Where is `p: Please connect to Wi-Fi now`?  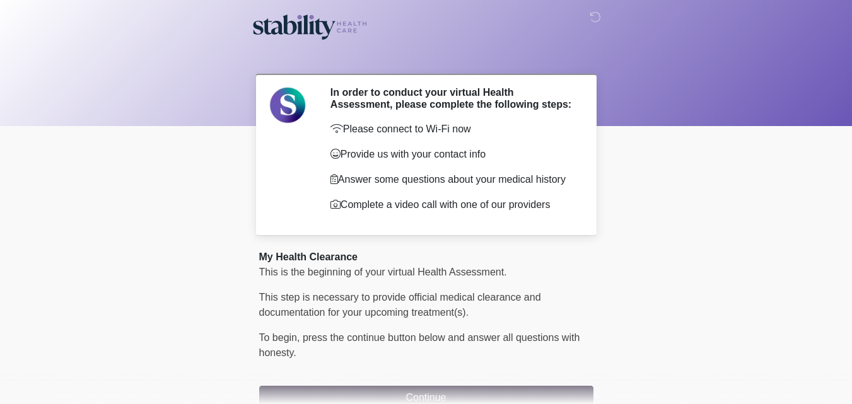
p: Please connect to Wi-Fi now is located at coordinates (452, 129).